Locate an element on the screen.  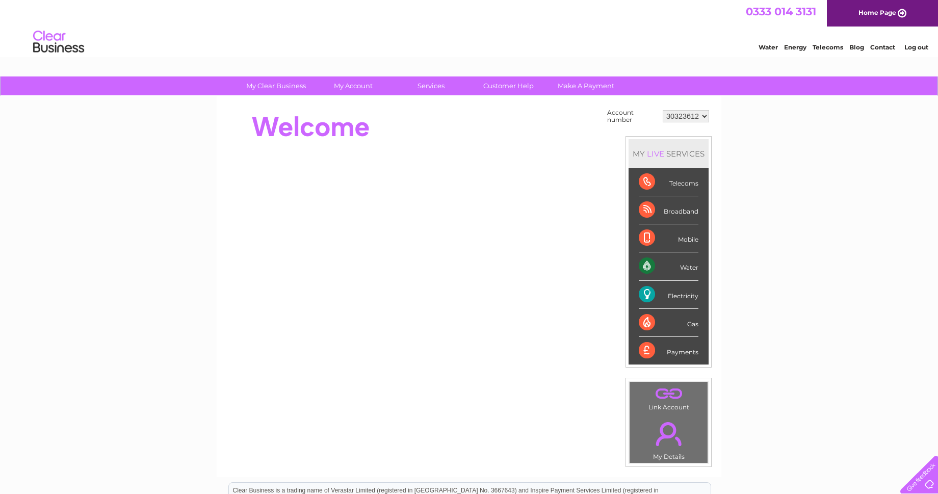
td: My Details is located at coordinates (668, 438).